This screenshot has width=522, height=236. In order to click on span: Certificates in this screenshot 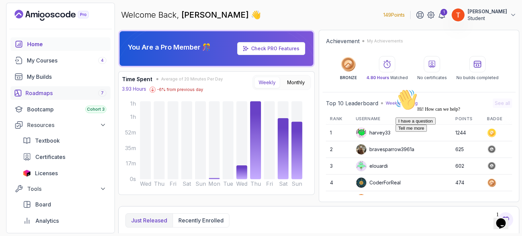, I will do `click(50, 157)`.